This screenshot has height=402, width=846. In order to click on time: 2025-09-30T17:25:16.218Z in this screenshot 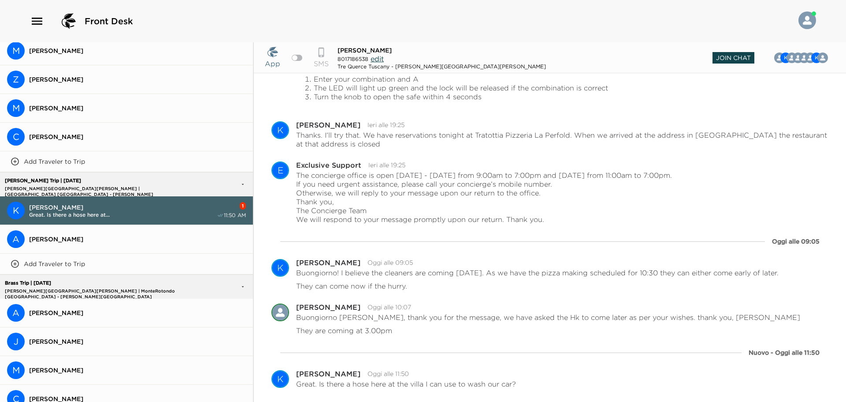, I will do `click(387, 165)`.